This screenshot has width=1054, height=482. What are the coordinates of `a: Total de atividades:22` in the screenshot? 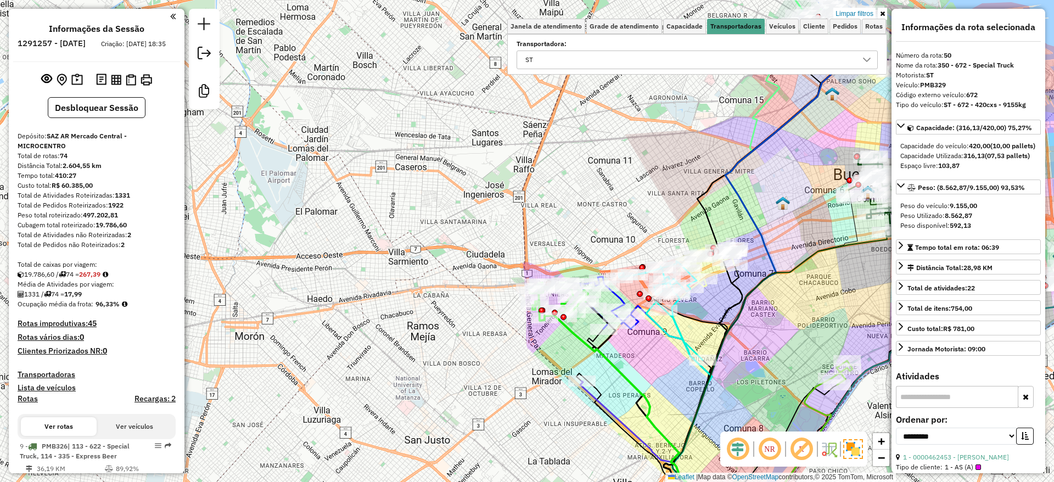 It's located at (969, 287).